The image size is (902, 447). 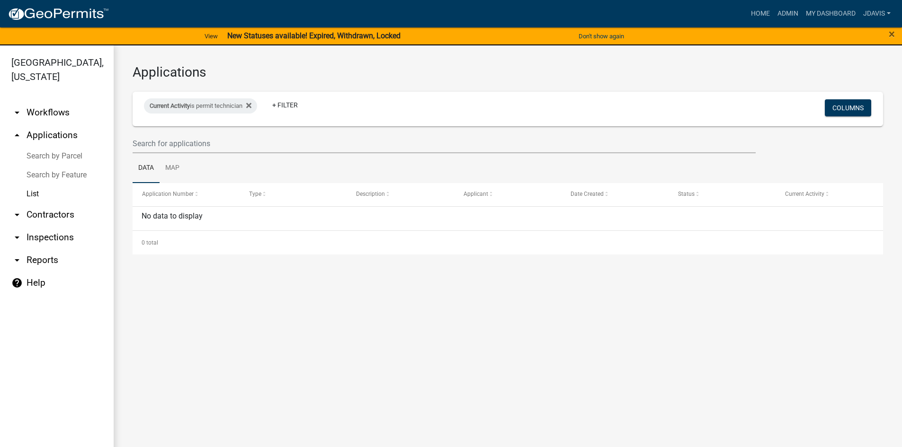 I want to click on a: Home, so click(x=760, y=14).